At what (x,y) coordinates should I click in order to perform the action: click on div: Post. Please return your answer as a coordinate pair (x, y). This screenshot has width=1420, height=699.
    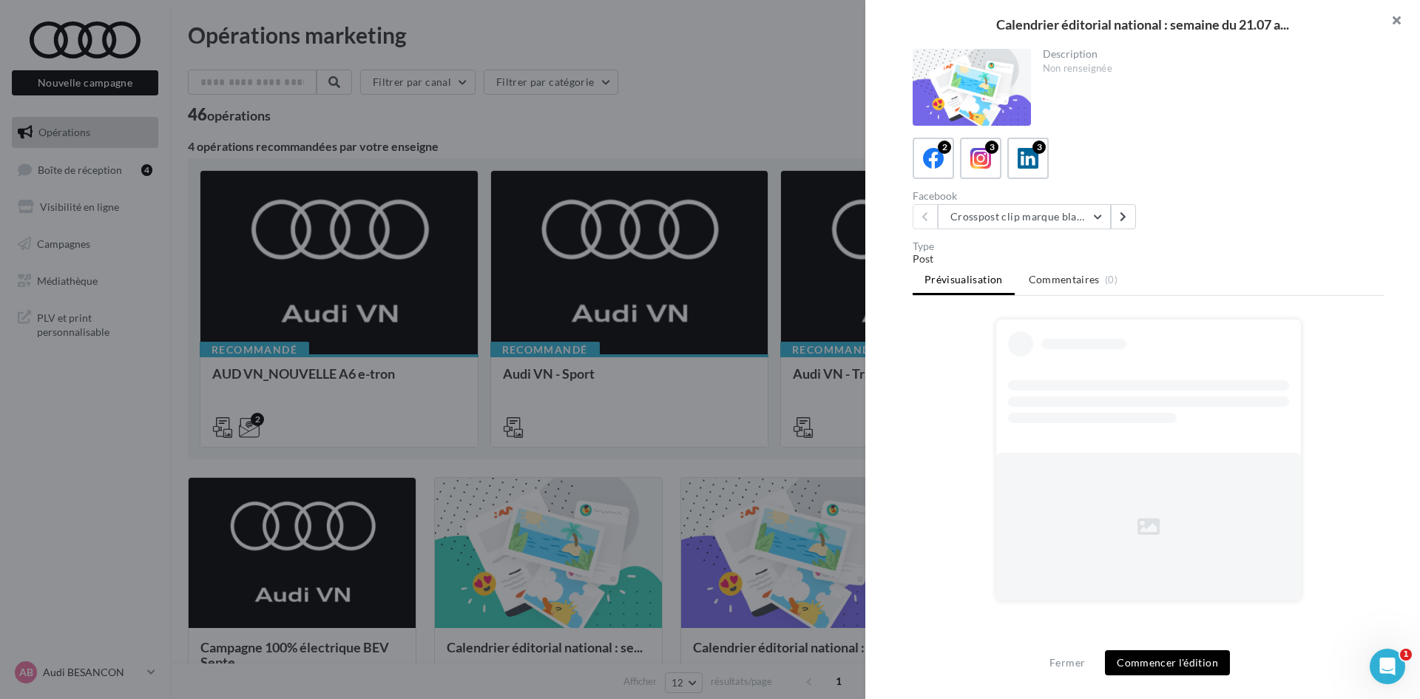
    Looking at the image, I should click on (1149, 259).